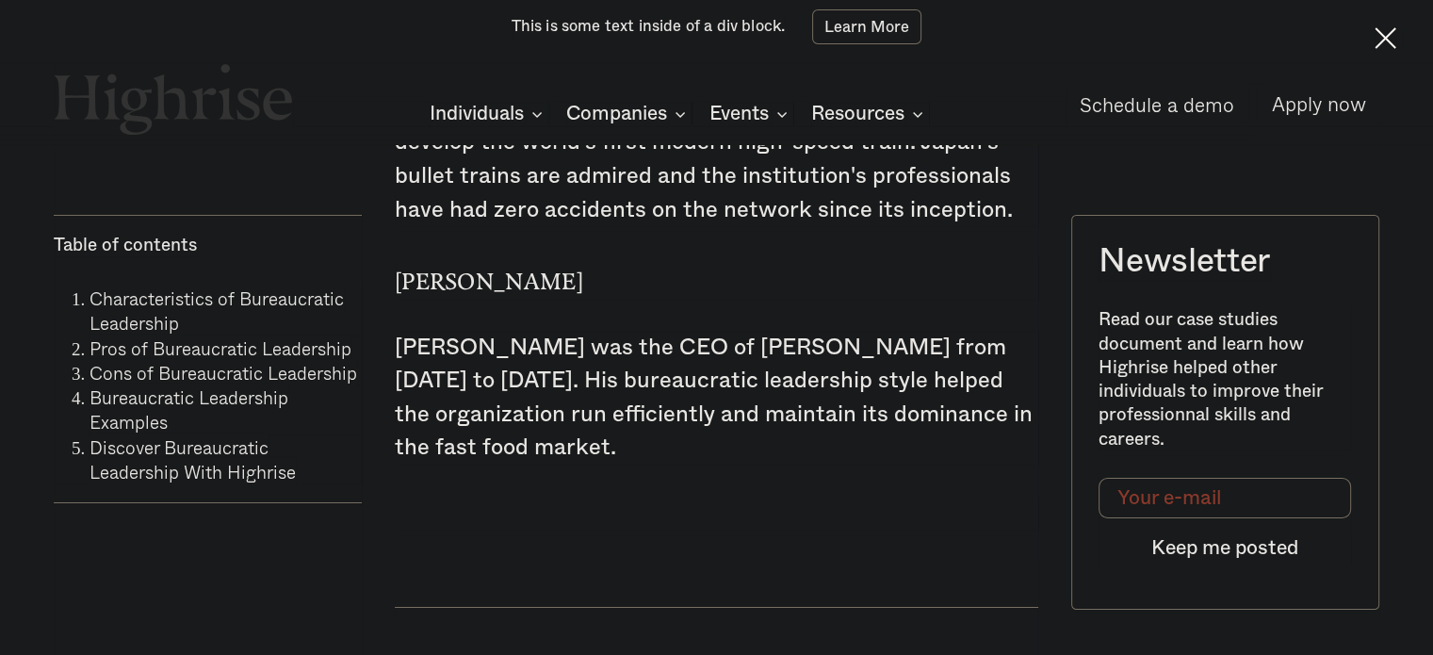 This screenshot has width=1433, height=655. What do you see at coordinates (192, 459) in the screenshot?
I see `a: Discover Bureaucratic Leadership With Highrise` at bounding box center [192, 459].